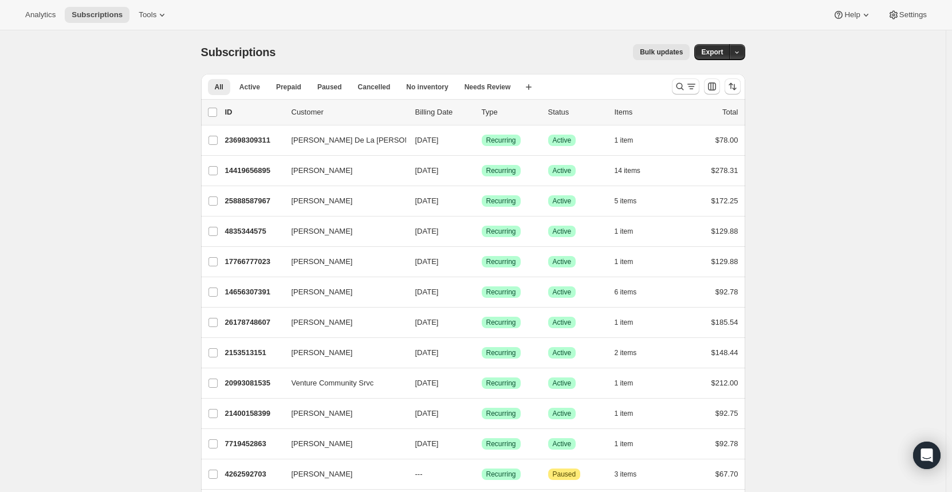  Describe the element at coordinates (852, 15) in the screenshot. I see `button: Help` at that location.